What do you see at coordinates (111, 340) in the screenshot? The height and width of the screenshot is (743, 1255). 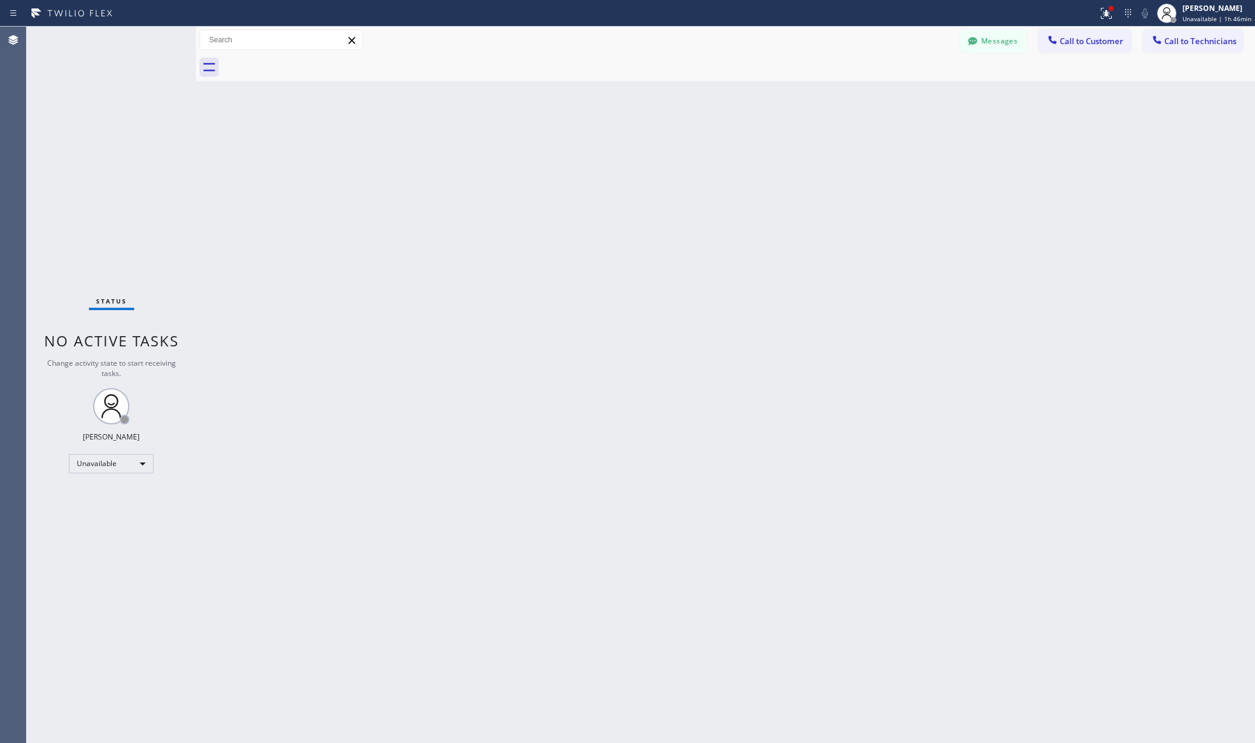 I see `span: No active tasks` at bounding box center [111, 340].